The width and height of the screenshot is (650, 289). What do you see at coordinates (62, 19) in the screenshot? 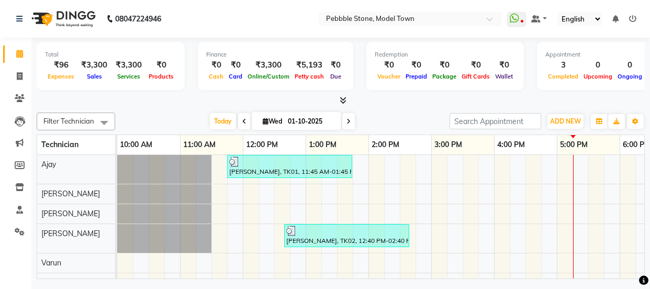
I see `img: logo` at bounding box center [62, 19].